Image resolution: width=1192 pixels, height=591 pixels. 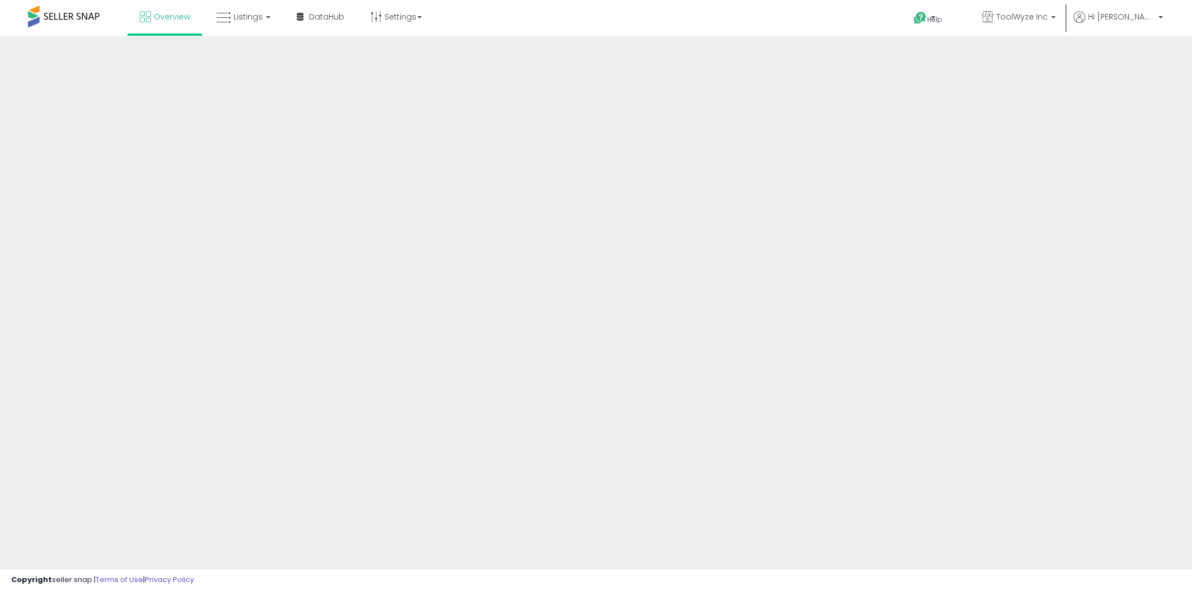 I want to click on span: Listings, so click(x=248, y=17).